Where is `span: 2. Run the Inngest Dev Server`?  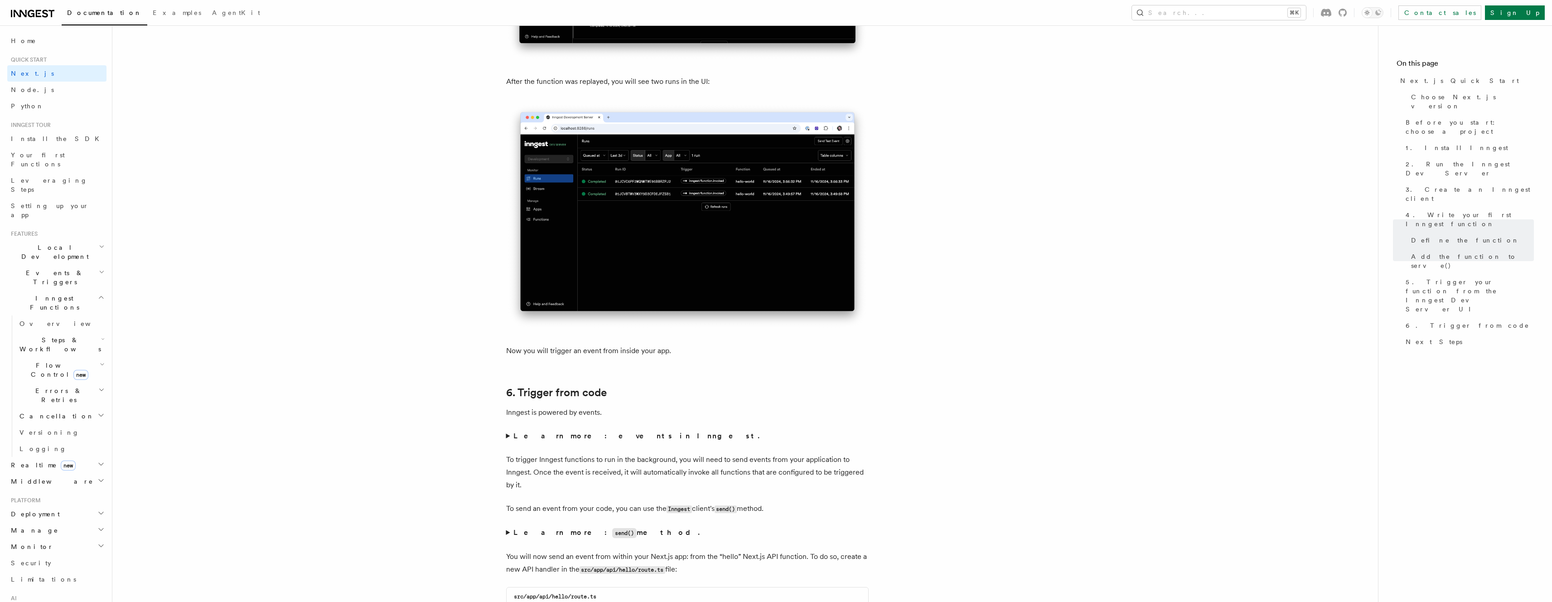 span: 2. Run the Inngest Dev Server is located at coordinates (1470, 169).